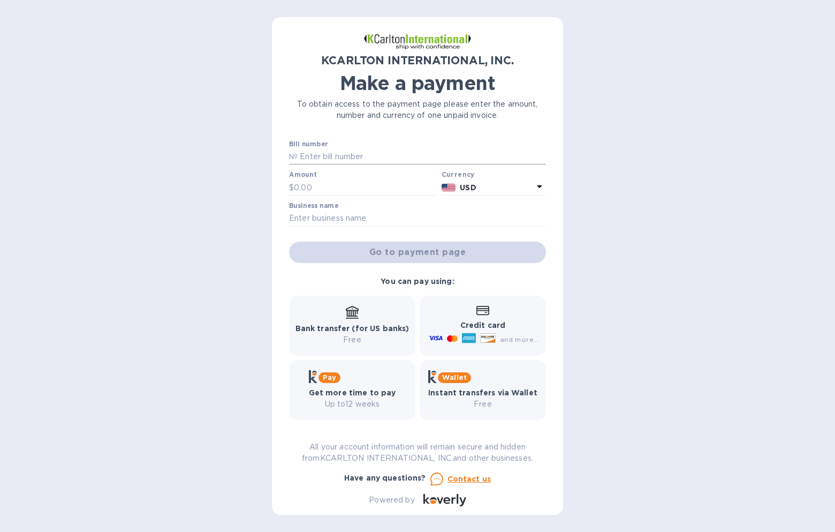 This screenshot has width=835, height=532. Describe the element at coordinates (417, 60) in the screenshot. I see `b: KCARLTON INTERNATIONAL, INC.` at that location.